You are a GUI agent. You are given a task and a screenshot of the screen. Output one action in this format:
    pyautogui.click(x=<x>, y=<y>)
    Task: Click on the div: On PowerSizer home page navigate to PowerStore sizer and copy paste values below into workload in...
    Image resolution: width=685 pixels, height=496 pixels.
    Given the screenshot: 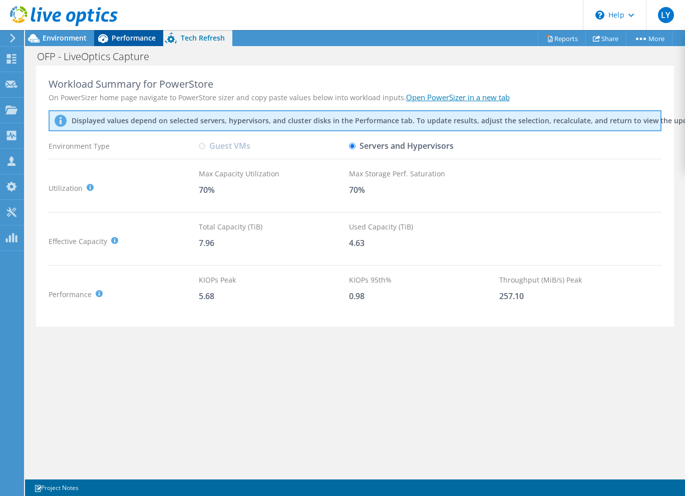 What is the action you would take?
    pyautogui.click(x=355, y=97)
    